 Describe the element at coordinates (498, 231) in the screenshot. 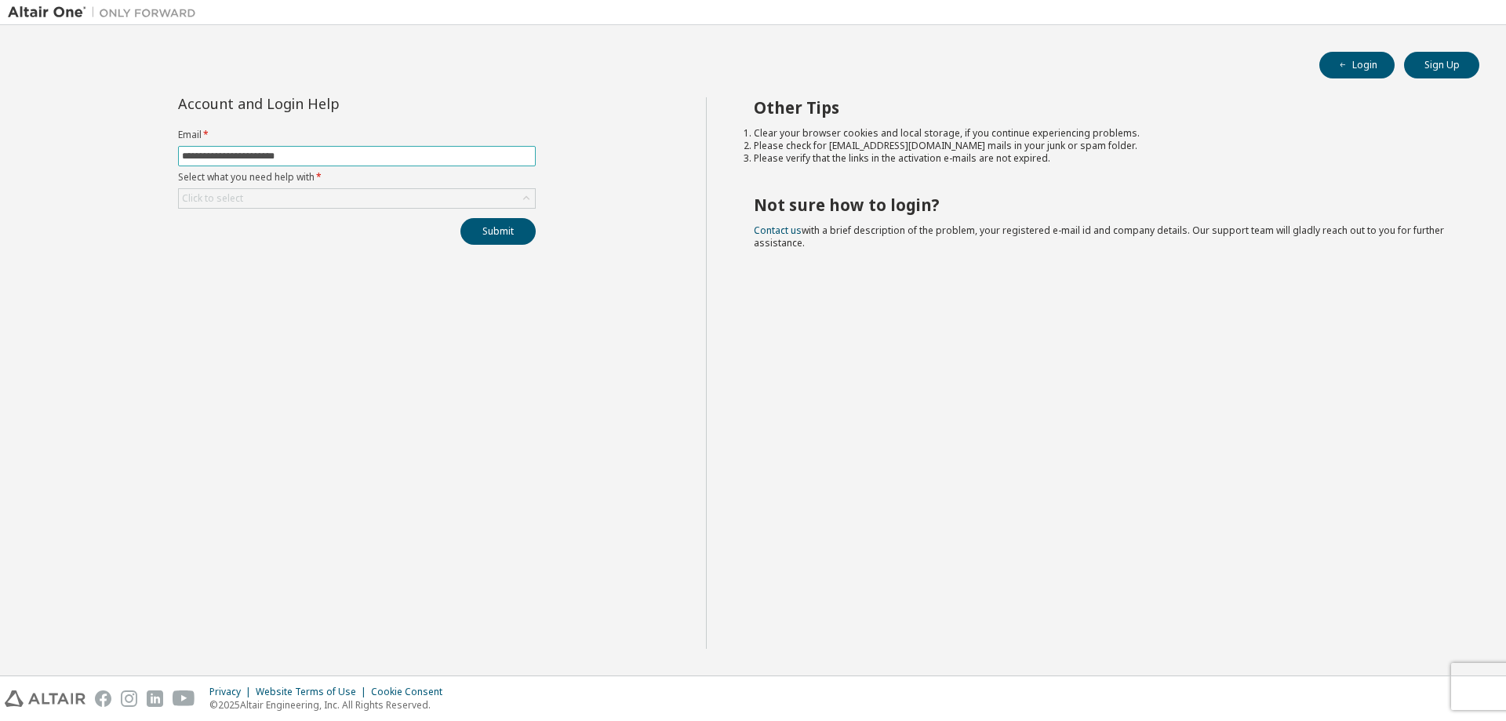

I see `button: Submit` at that location.